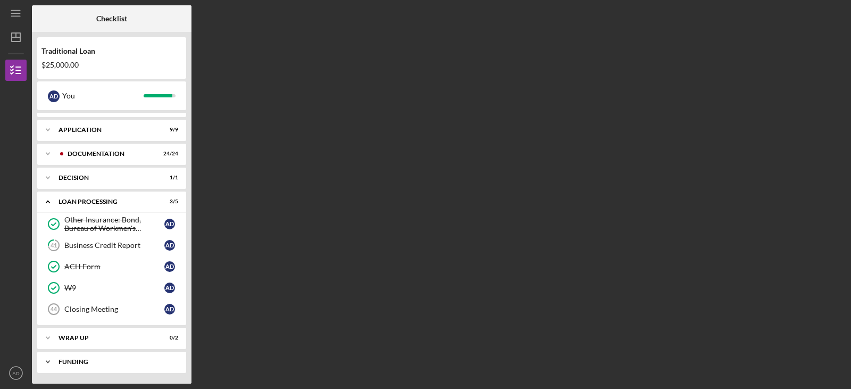 The height and width of the screenshot is (389, 851). Describe the element at coordinates (112, 51) in the screenshot. I see `div: Traditional Loan` at that location.